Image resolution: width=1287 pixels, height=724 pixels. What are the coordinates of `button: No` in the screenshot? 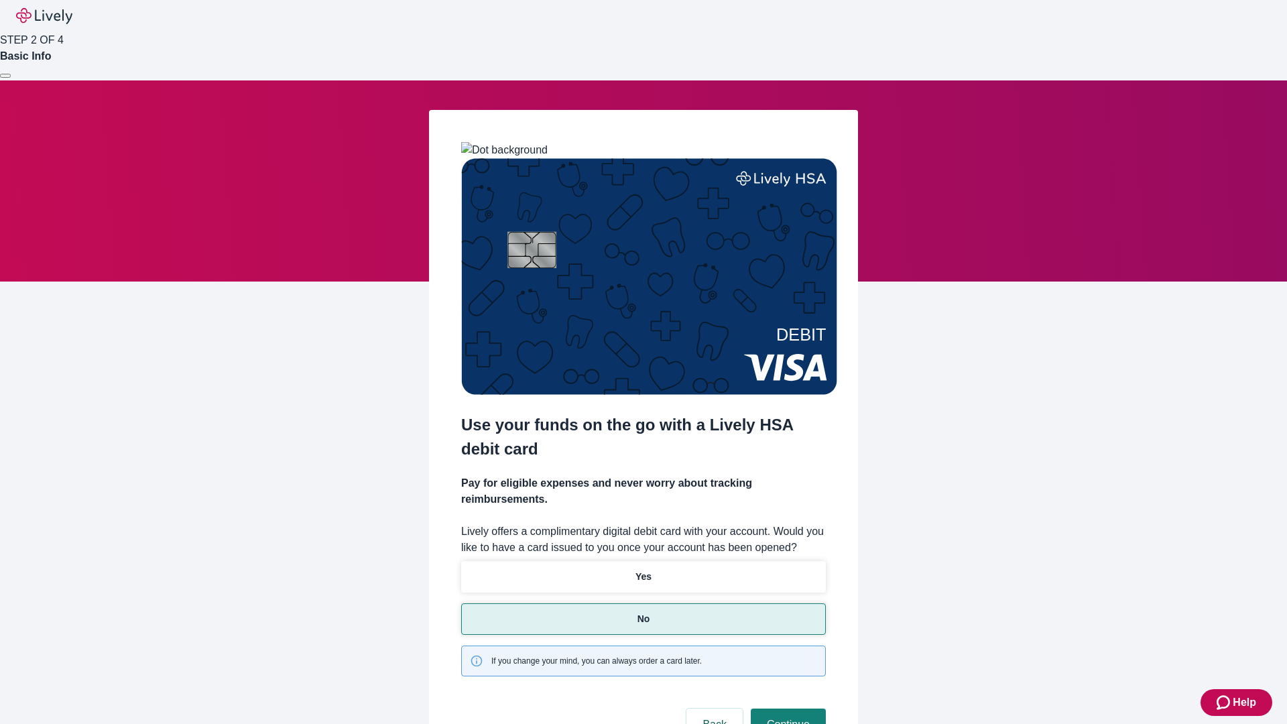 It's located at (644, 619).